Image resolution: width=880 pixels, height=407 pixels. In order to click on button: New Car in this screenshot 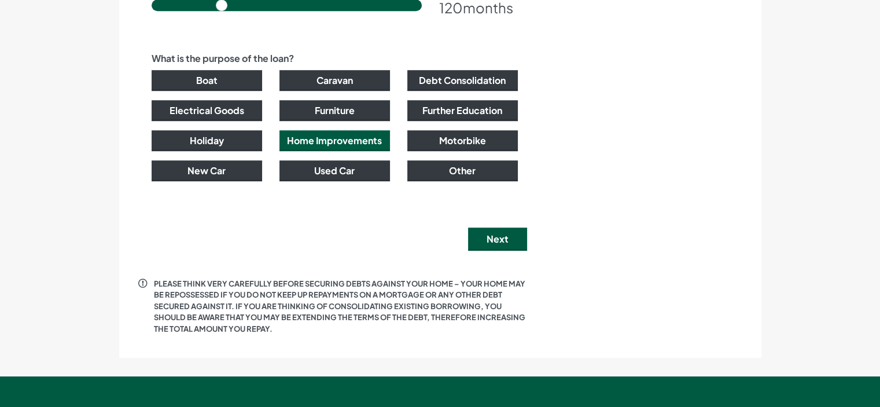, I will do `click(207, 171)`.